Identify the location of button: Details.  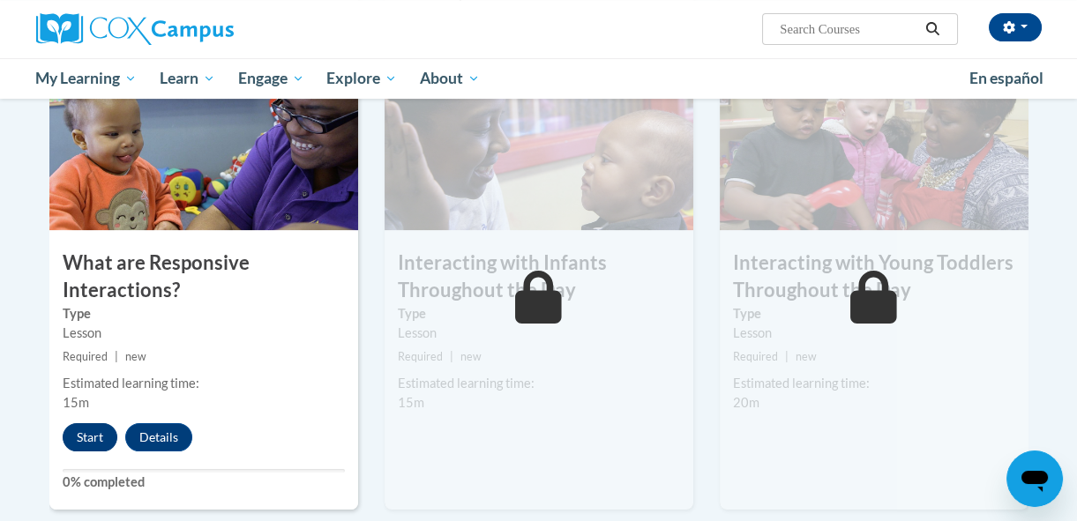
(159, 437).